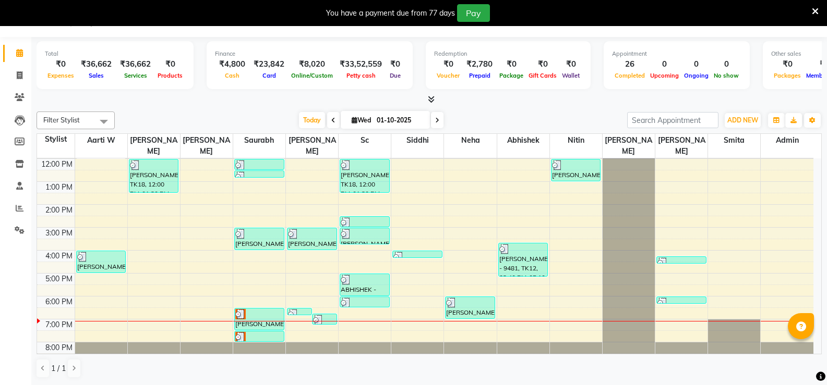 The height and width of the screenshot is (385, 827). Describe the element at coordinates (101, 140) in the screenshot. I see `span: Aarti W` at that location.